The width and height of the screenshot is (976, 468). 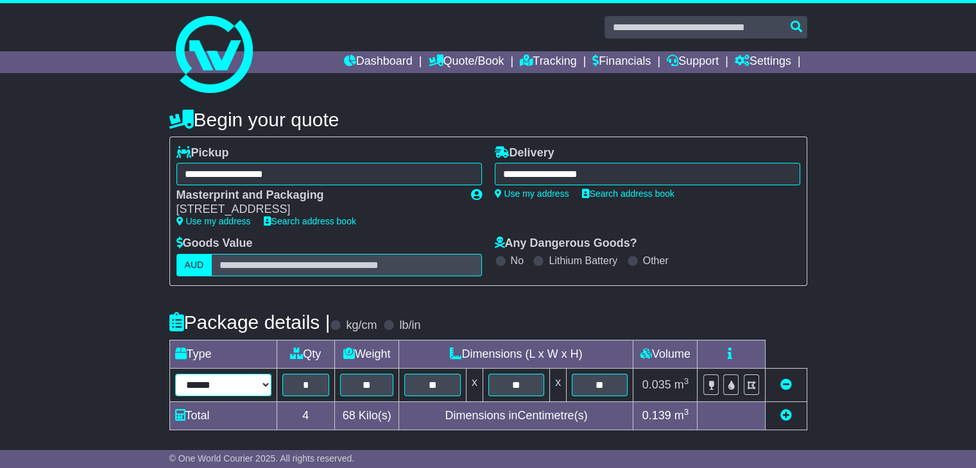 What do you see at coordinates (466, 62) in the screenshot?
I see `a: Quote/Book` at bounding box center [466, 62].